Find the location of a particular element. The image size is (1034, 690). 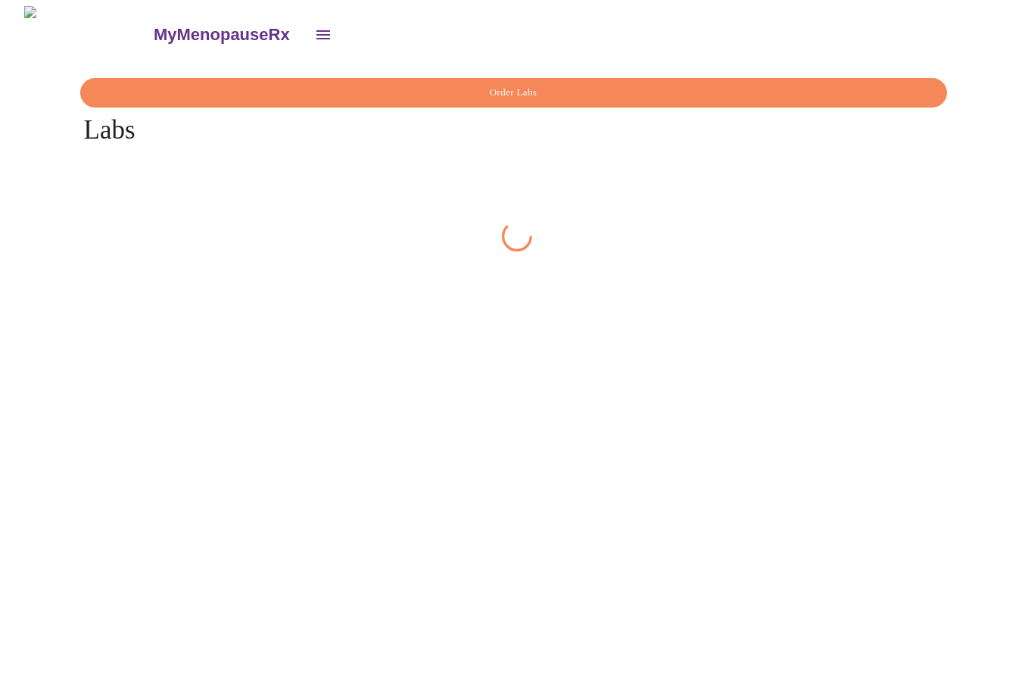

h3: MyMenopauseRx is located at coordinates (222, 35).